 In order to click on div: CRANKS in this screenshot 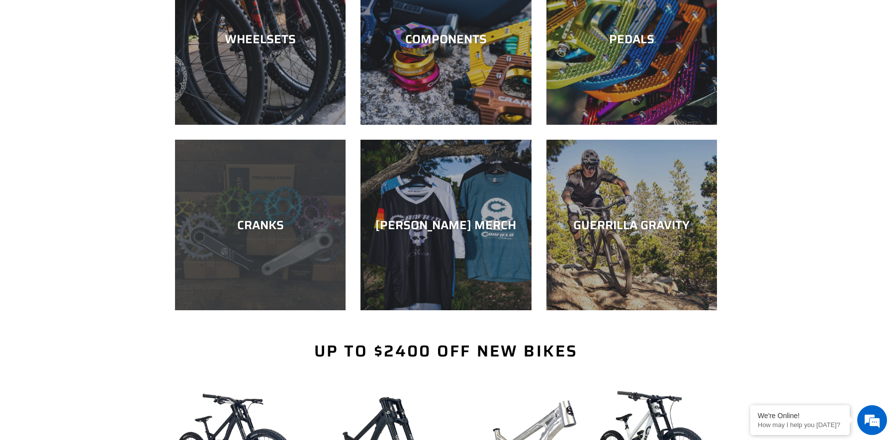, I will do `click(260, 225)`.